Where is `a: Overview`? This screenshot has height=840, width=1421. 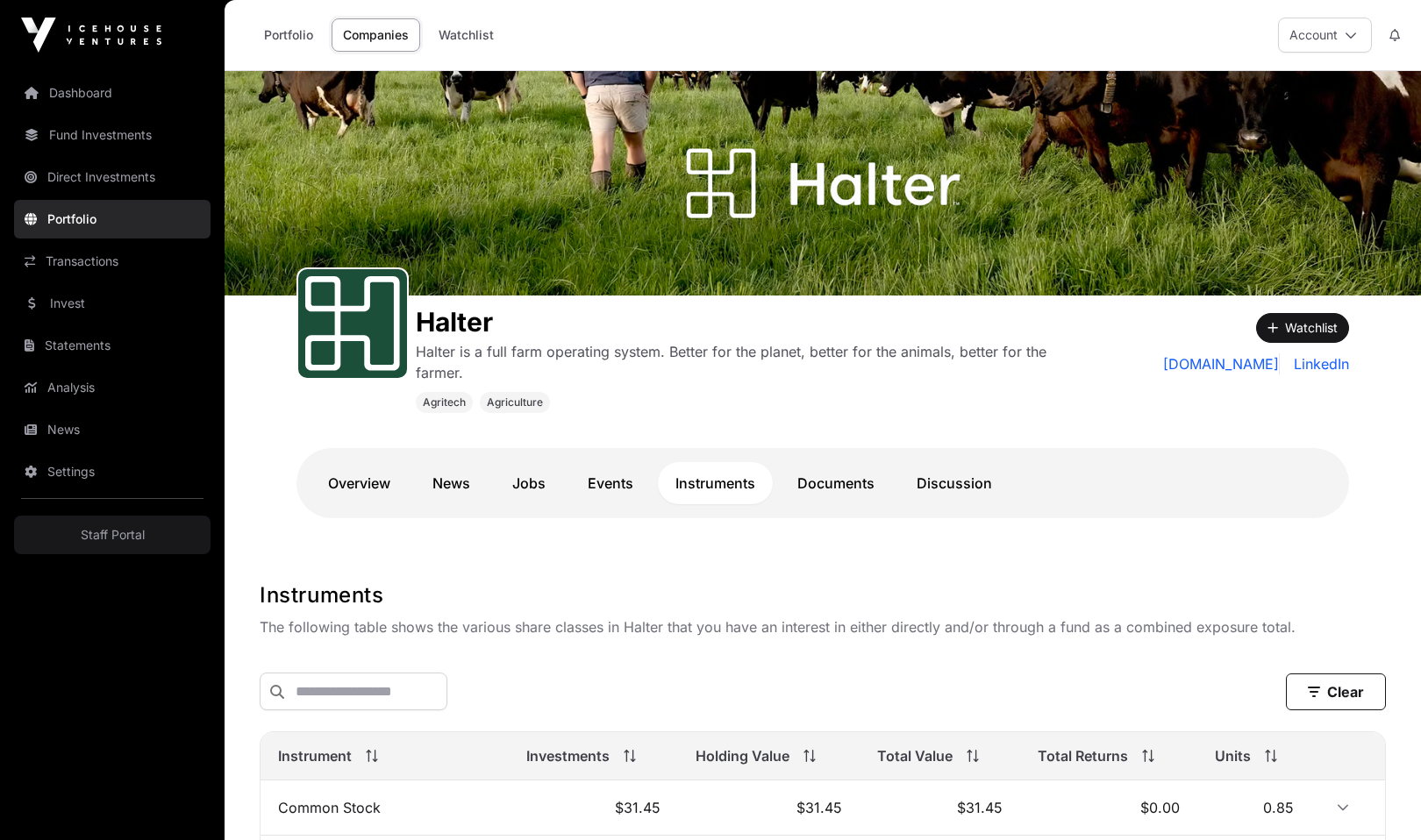
a: Overview is located at coordinates (358, 483).